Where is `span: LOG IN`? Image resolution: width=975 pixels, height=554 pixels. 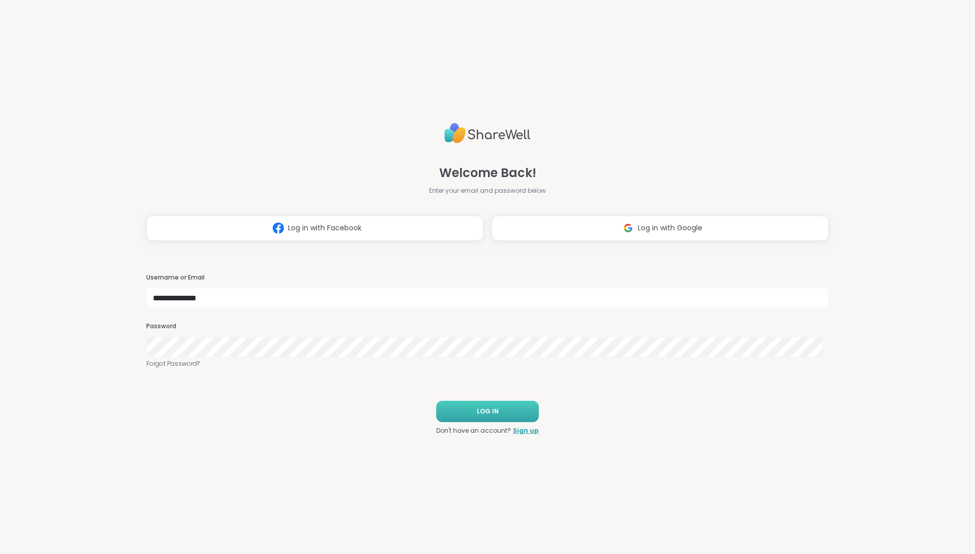
span: LOG IN is located at coordinates (487, 412).